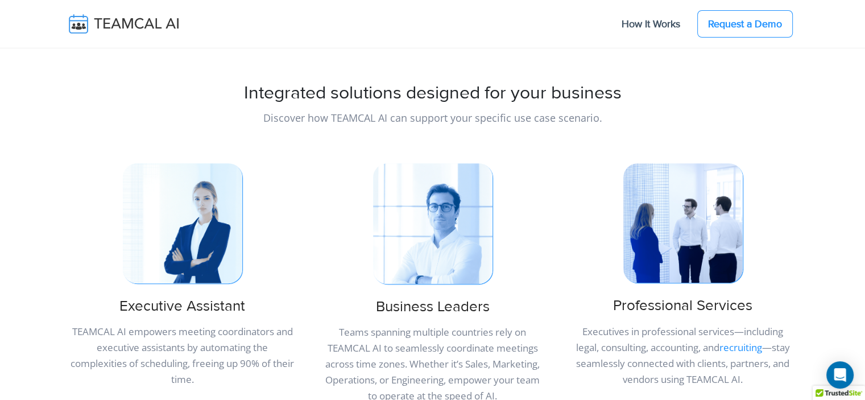  I want to click on a: Request a Demo, so click(745, 24).